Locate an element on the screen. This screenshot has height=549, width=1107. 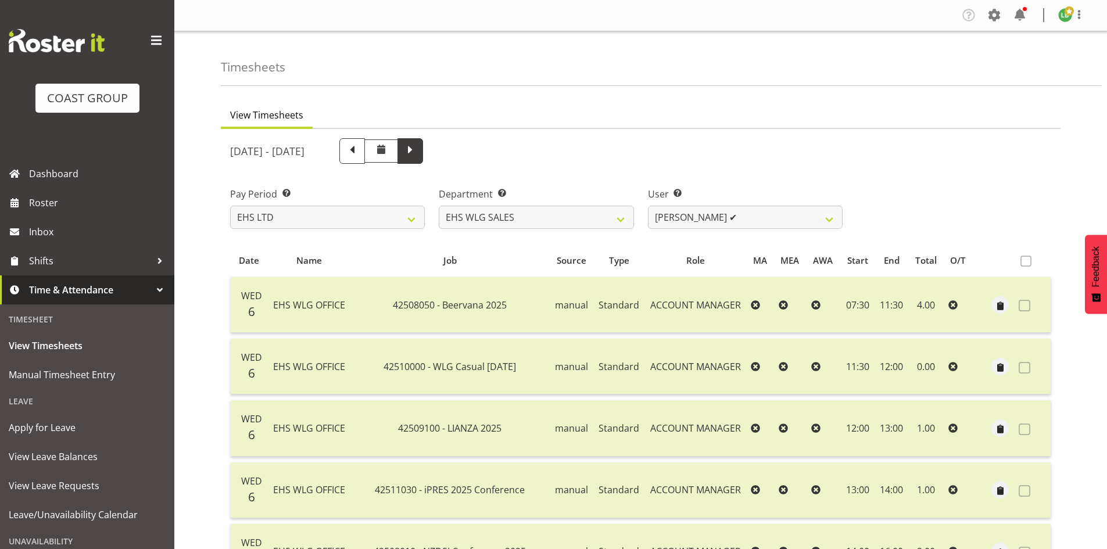
span: Inbox is located at coordinates (99, 232).